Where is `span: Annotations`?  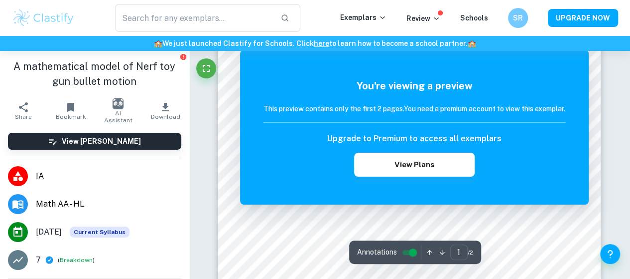
span: Annotations is located at coordinates (377, 252).